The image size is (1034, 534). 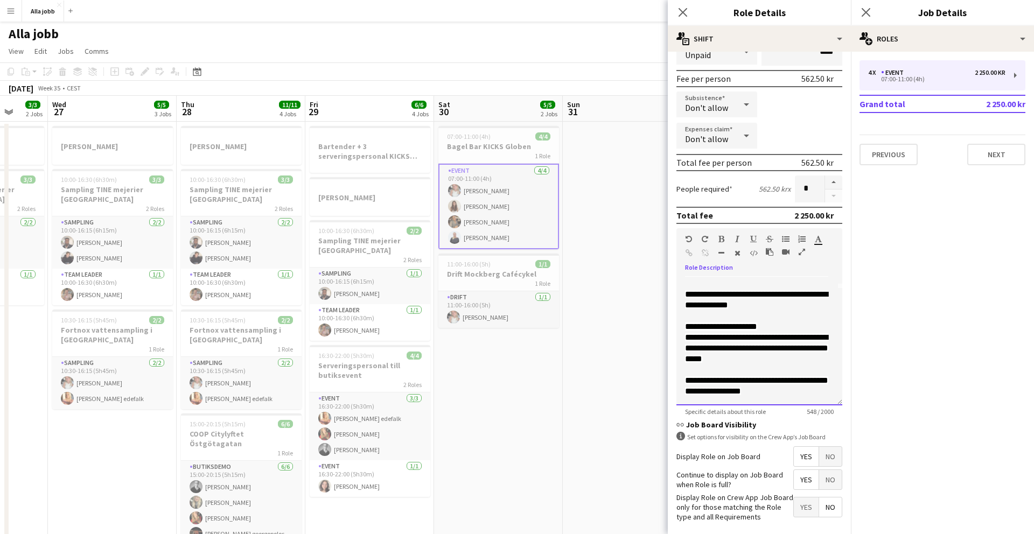 What do you see at coordinates (942, 39) in the screenshot?
I see `div: Roles` at bounding box center [942, 39].